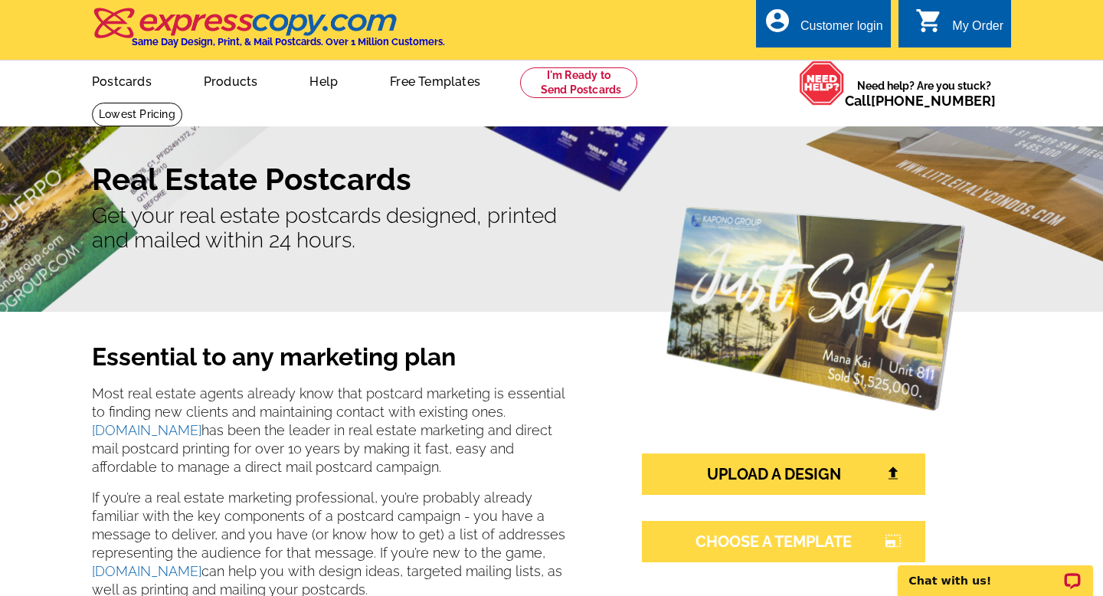  What do you see at coordinates (268, 33) in the screenshot?
I see `a: Same Day Design, Print, & Mail Postcards. Over 1 Million Customers.` at bounding box center [268, 33].